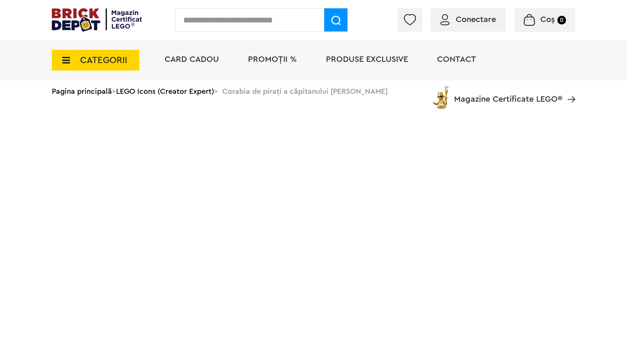  Describe the element at coordinates (468, 20) in the screenshot. I see `a: Conectare` at that location.